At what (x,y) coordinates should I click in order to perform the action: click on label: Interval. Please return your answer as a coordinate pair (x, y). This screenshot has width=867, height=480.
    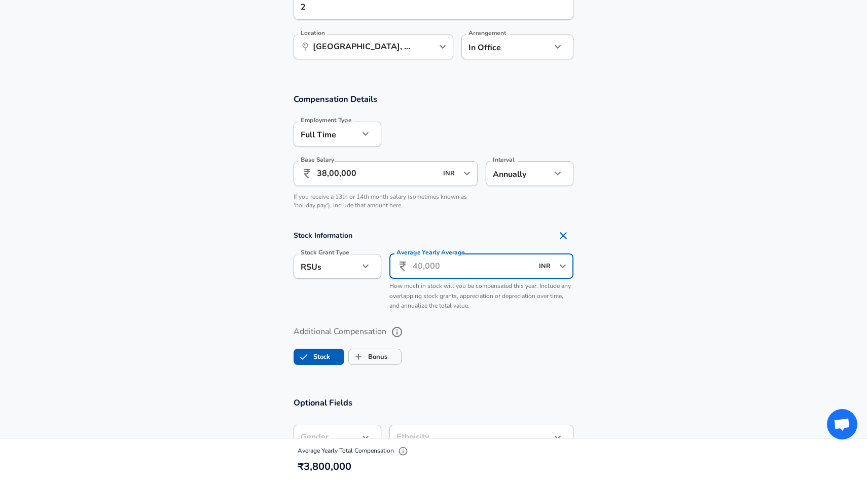
    Looking at the image, I should click on (503, 160).